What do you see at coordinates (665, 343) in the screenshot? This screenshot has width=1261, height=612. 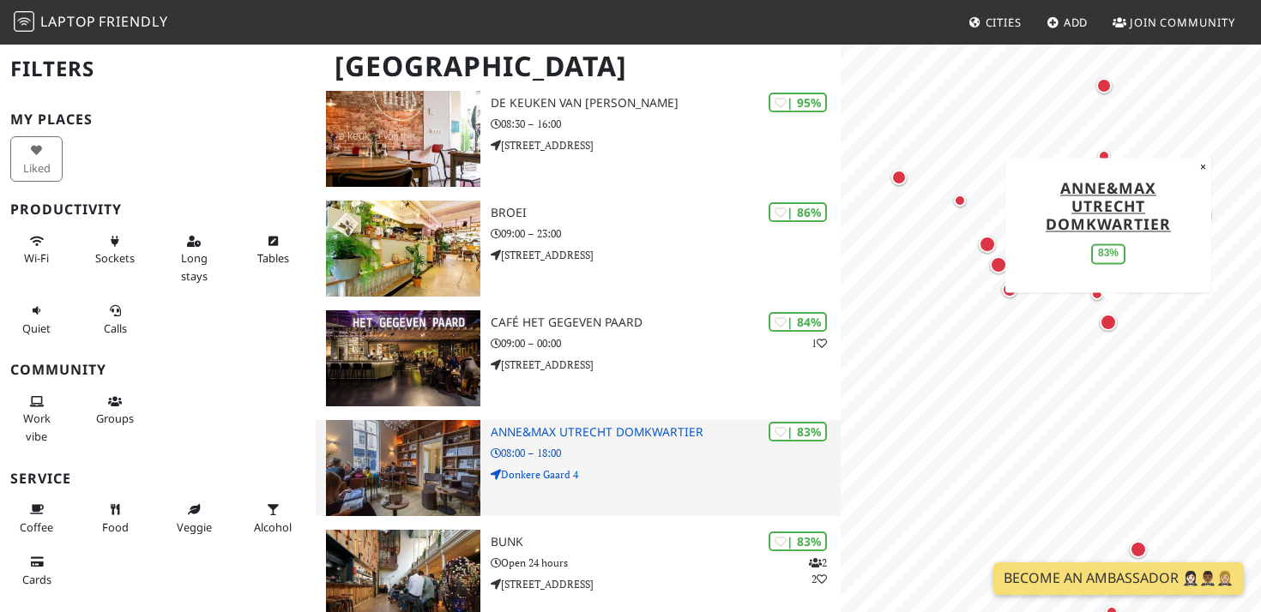 I see `p: 09:00 – 00:00` at bounding box center [665, 343].